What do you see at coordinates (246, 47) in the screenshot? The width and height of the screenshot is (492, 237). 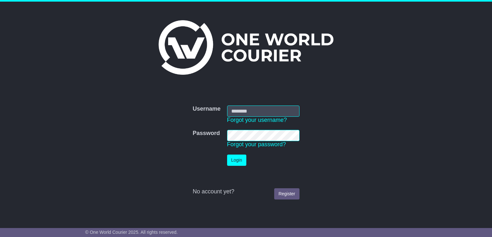 I see `img: One World` at bounding box center [246, 47].